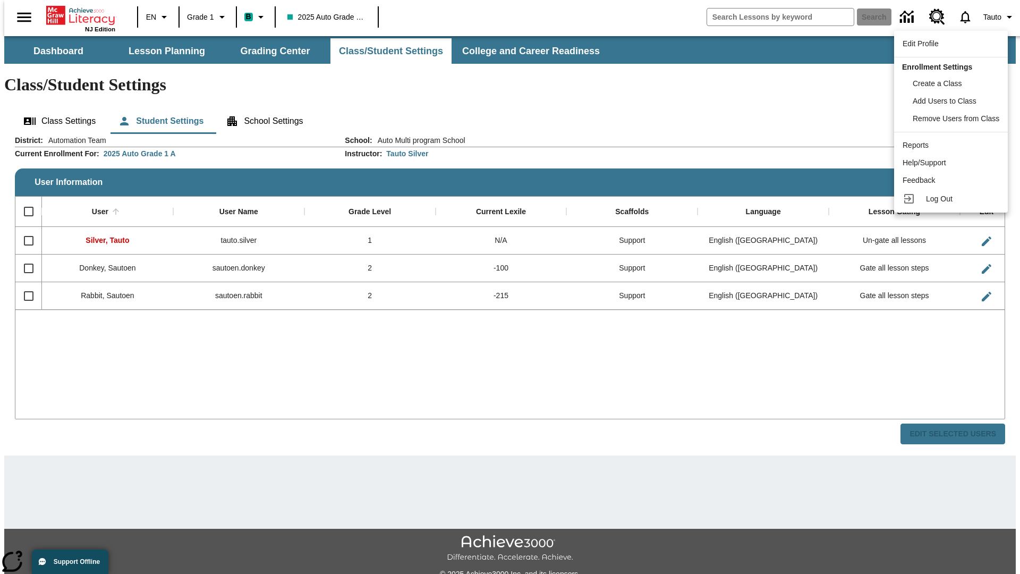 The image size is (1020, 574). Describe the element at coordinates (937, 67) in the screenshot. I see `span: Enrollment Settings` at that location.